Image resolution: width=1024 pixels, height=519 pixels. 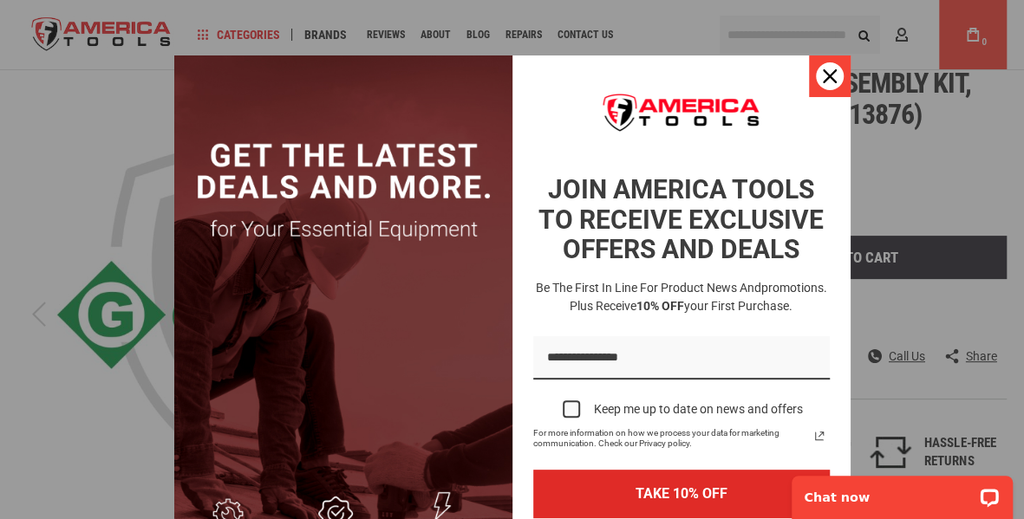 I want to click on h3: Be the first in line for product news and, so click(x=681, y=297).